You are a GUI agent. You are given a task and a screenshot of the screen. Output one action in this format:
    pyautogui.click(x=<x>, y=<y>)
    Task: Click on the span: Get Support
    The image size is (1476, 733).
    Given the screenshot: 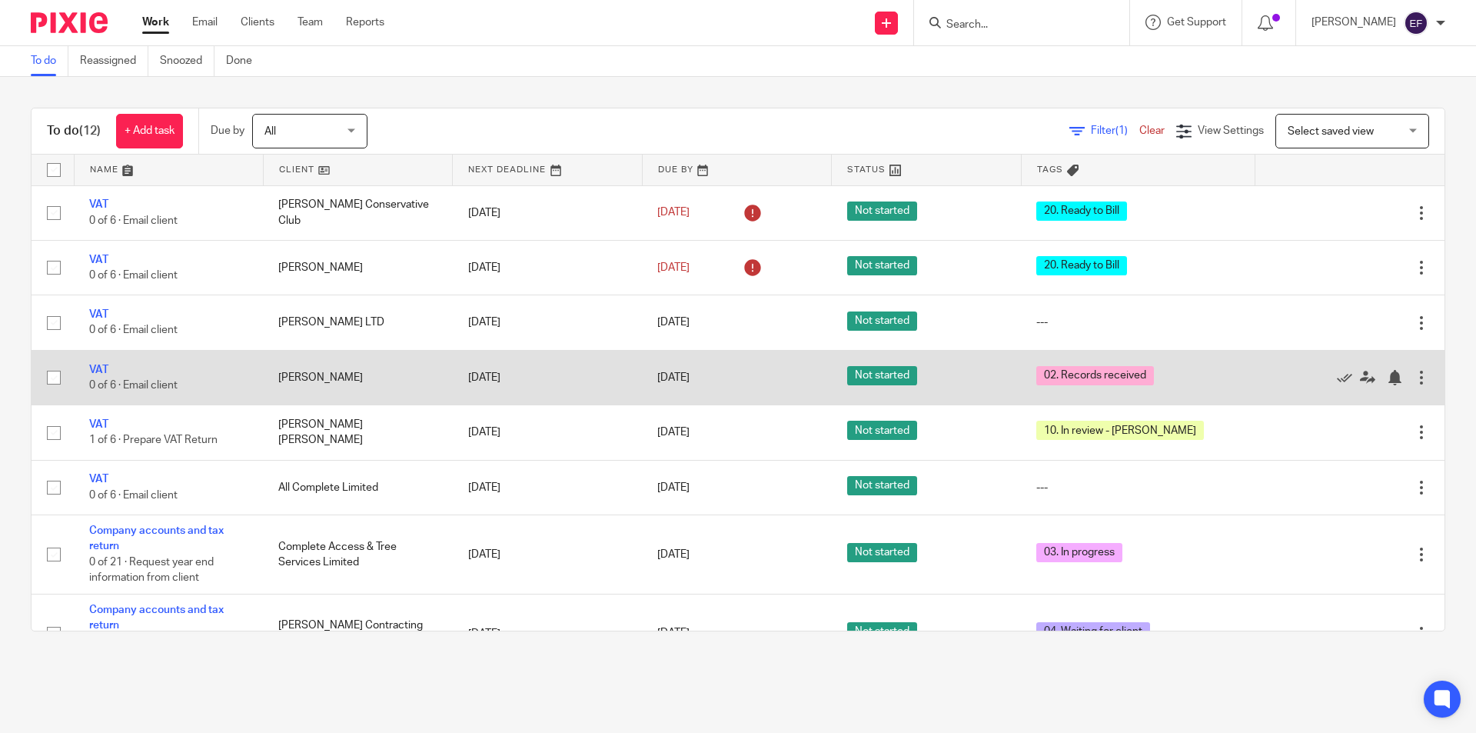 What is the action you would take?
    pyautogui.click(x=1196, y=22)
    